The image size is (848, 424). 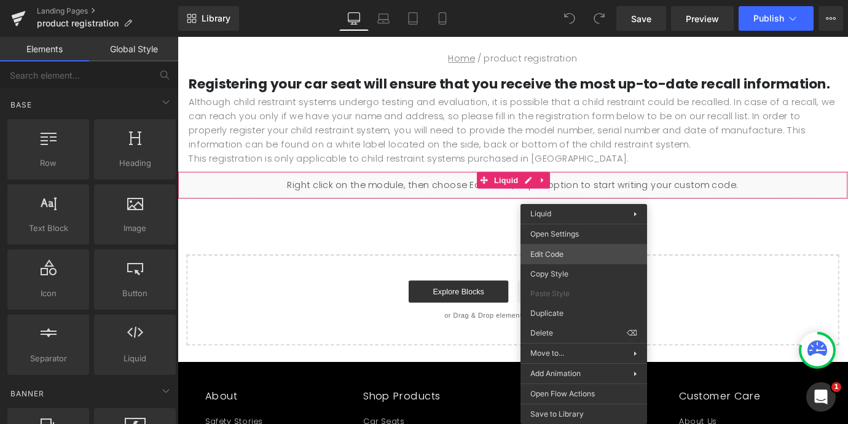 I want to click on span: Image, so click(x=135, y=228).